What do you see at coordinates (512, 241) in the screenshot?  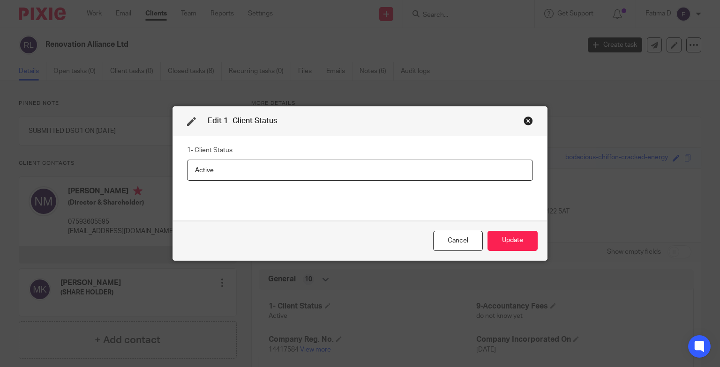 I see `button: Update` at bounding box center [512, 241].